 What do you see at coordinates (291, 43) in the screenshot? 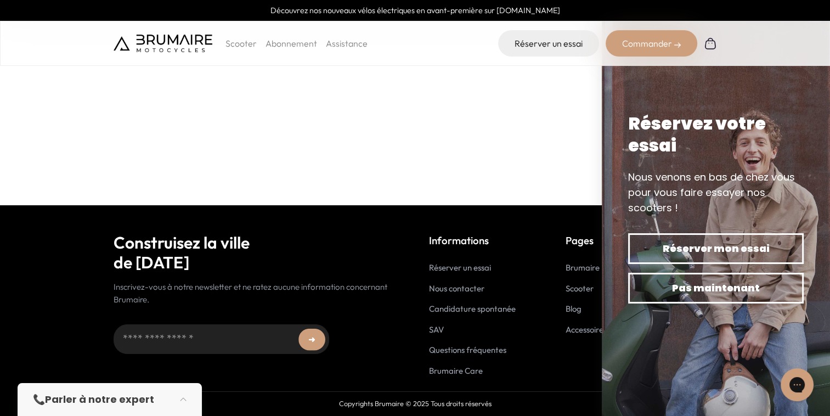
I see `a: Abonnement` at bounding box center [291, 43].